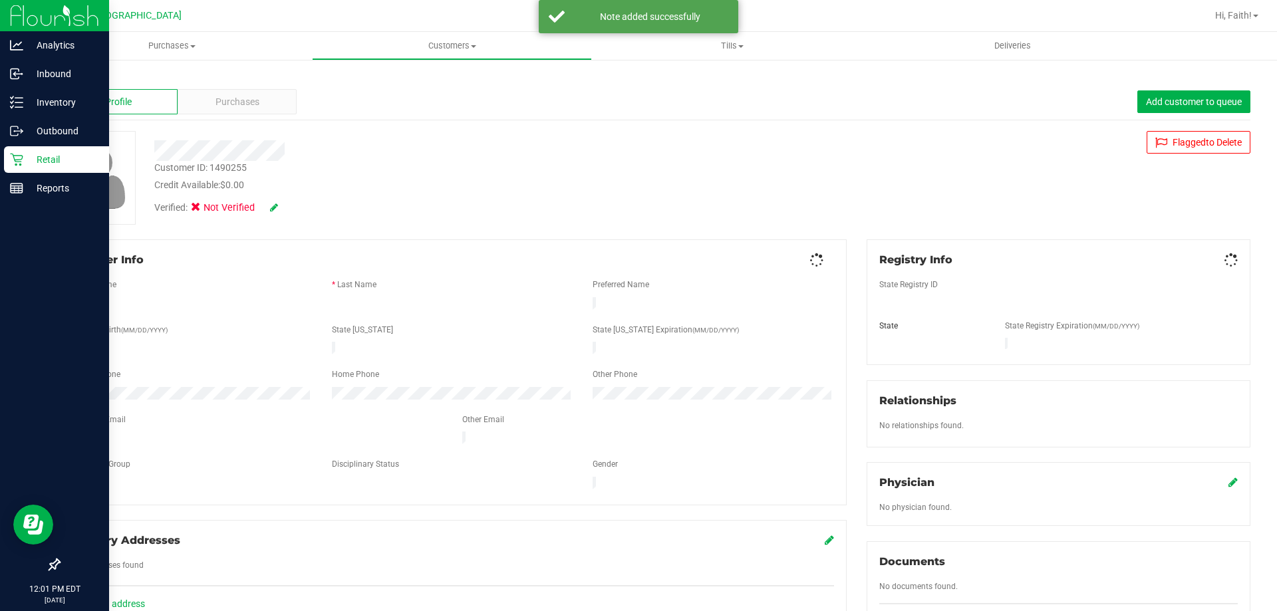 The image size is (1277, 611). What do you see at coordinates (122, 330) in the screenshot?
I see `label: Date of Birth` at bounding box center [122, 330].